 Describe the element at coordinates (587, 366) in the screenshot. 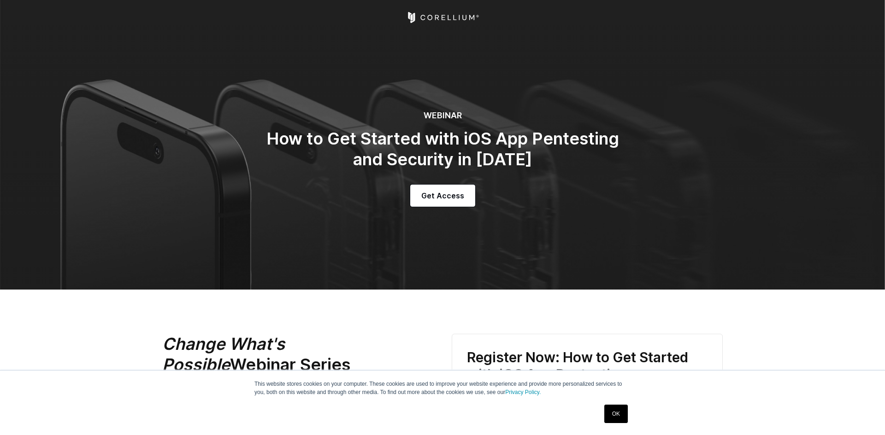

I see `h3: Register Now: How to Get Started with iOS App Pentesting` at that location.